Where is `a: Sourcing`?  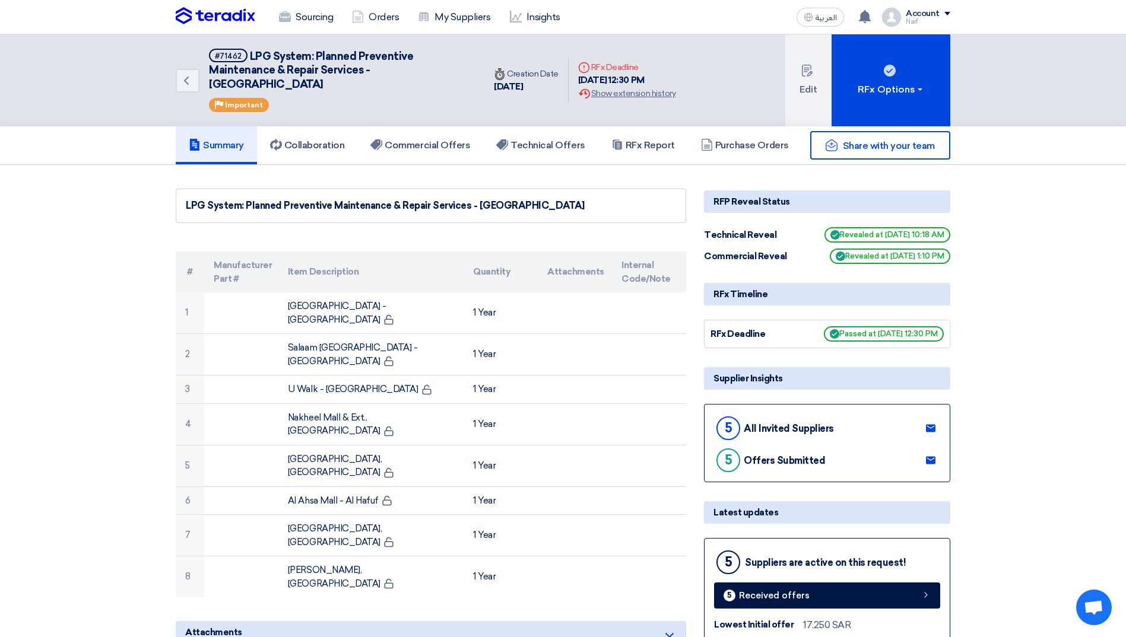
a: Sourcing is located at coordinates (306, 17).